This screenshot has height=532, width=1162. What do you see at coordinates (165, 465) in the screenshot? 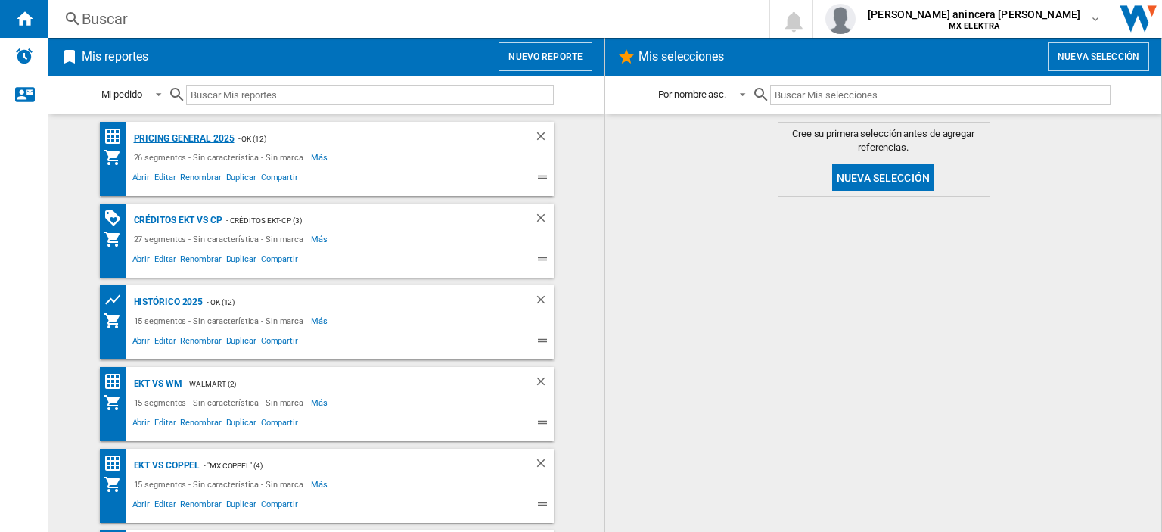
I see `div: EKT VS COPPEL` at bounding box center [165, 465].